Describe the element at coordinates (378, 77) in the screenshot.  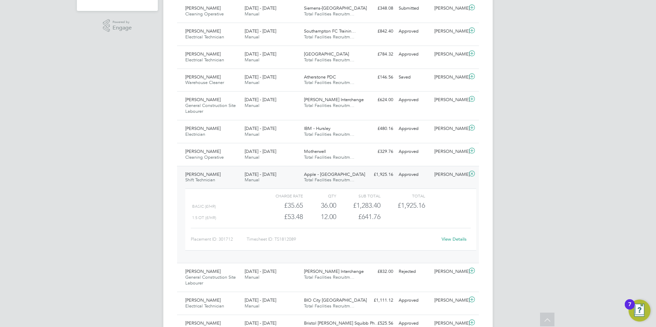
I see `div: £146.56` at that location.